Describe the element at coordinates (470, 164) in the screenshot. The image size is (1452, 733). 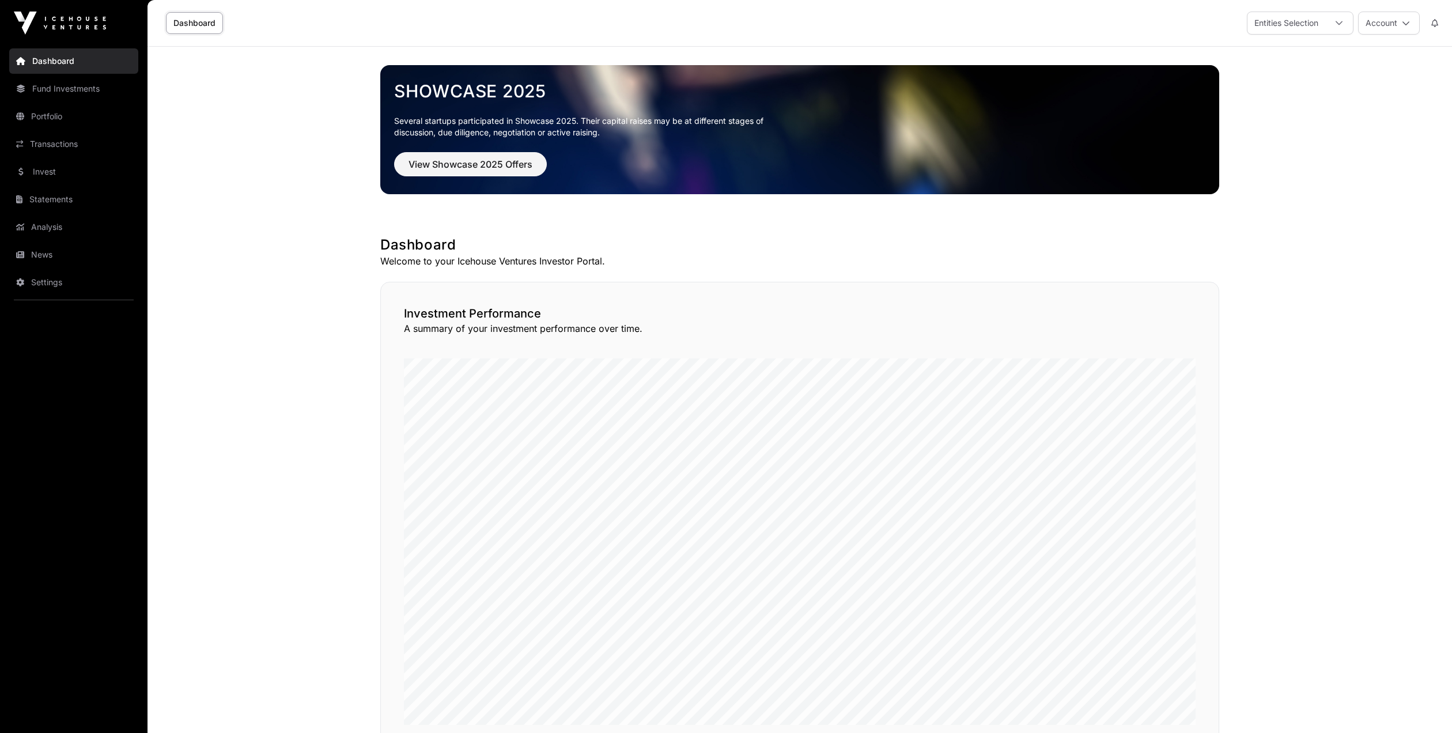
I see `span: View Showcase 2025 Offers` at that location.